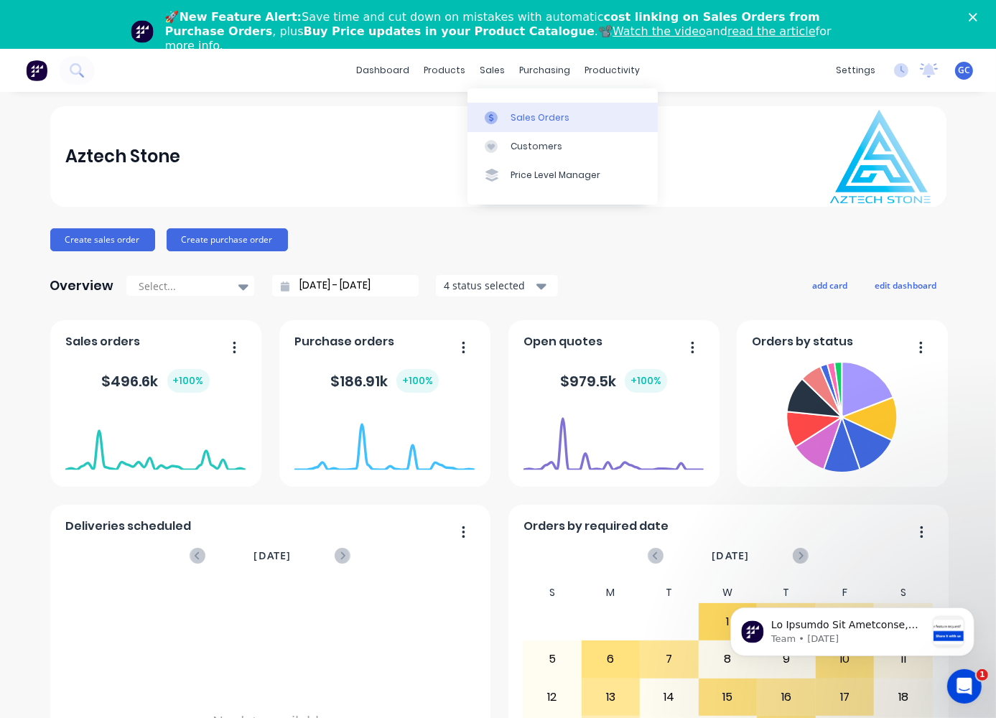  Describe the element at coordinates (540, 118) in the screenshot. I see `div: Sales Orders` at that location.